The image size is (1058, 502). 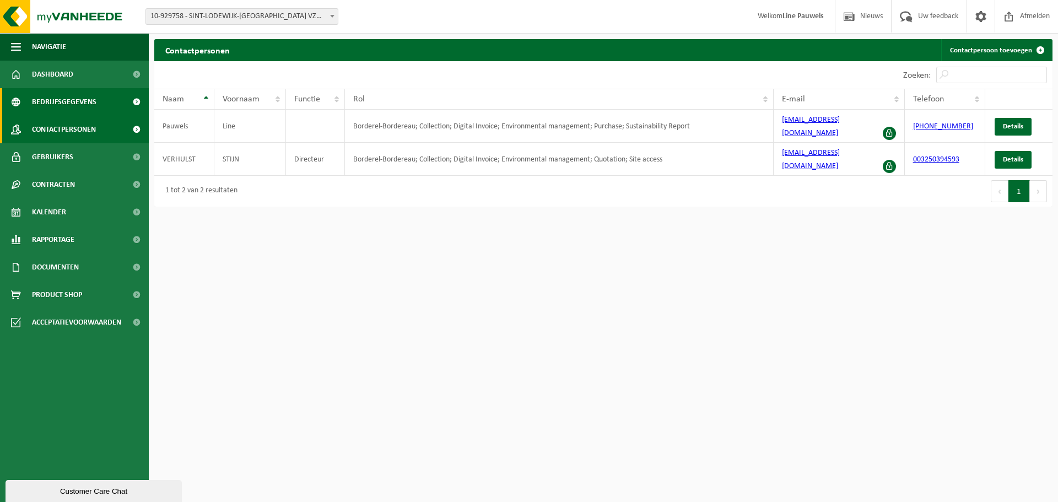 What do you see at coordinates (53, 185) in the screenshot?
I see `span: Contracten` at bounding box center [53, 185].